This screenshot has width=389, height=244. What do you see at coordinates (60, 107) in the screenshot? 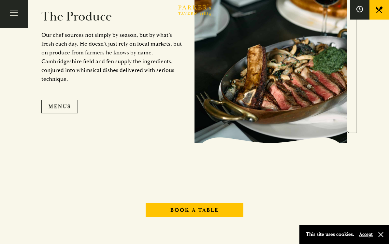
I see `a: Menus` at bounding box center [60, 107].